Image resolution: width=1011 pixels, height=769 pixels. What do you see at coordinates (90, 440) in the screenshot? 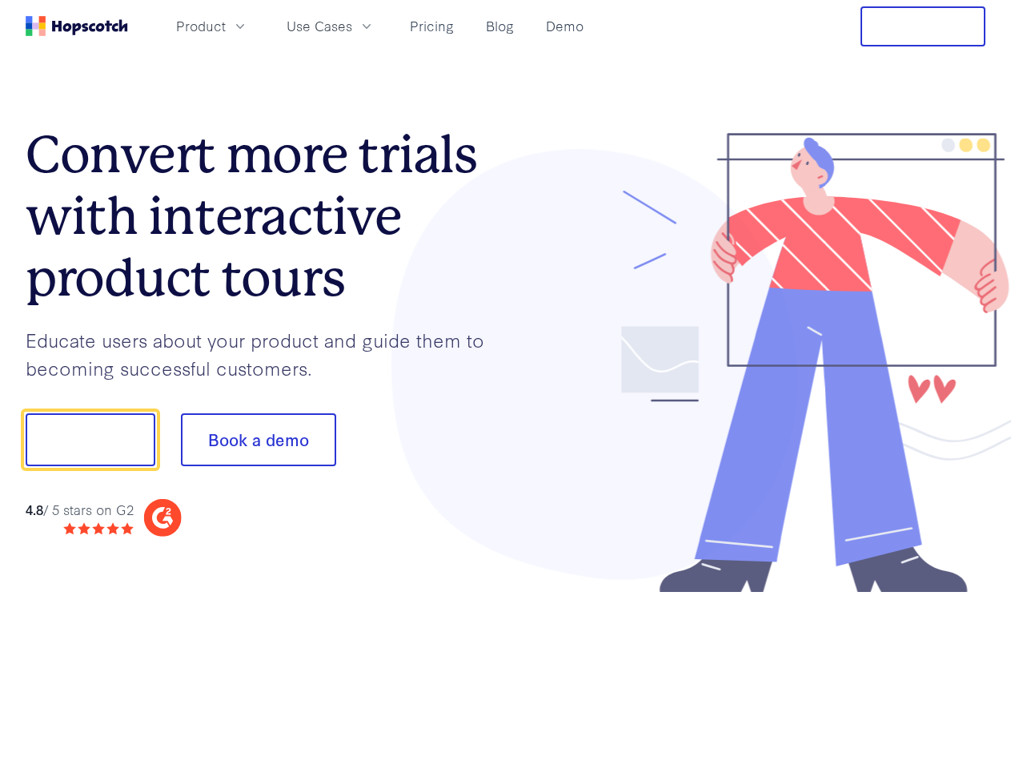
I see `button: Show me!` at bounding box center [90, 440].